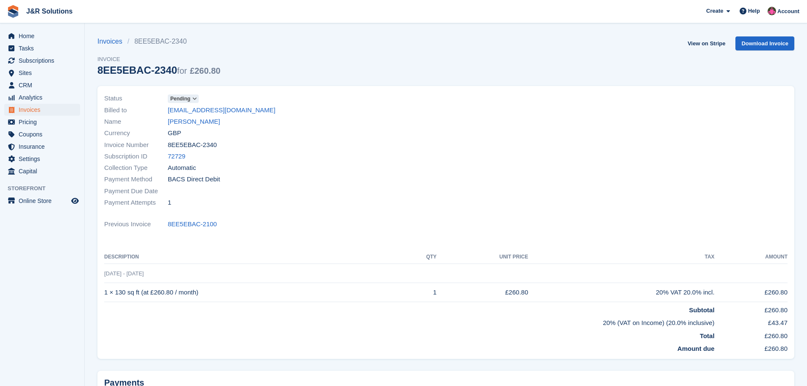 The height and width of the screenshot is (386, 807). Describe the element at coordinates (789, 11) in the screenshot. I see `span: Account` at that location.